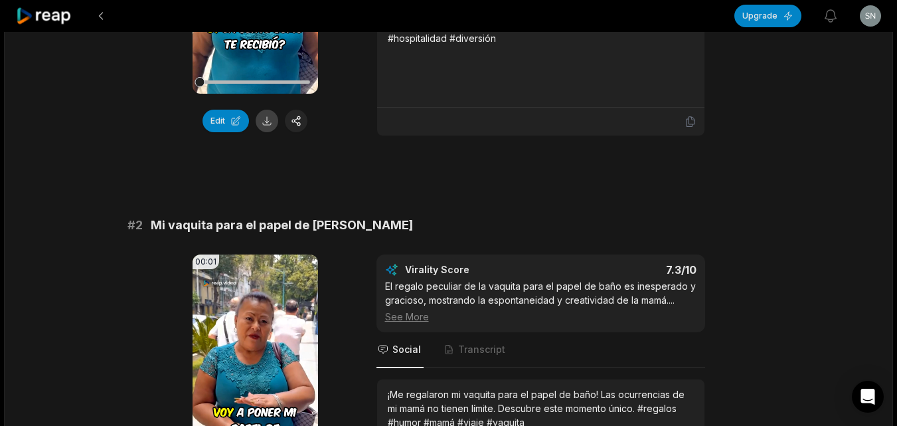 This screenshot has width=897, height=426. What do you see at coordinates (768, 16) in the screenshot?
I see `button: Upgrade` at bounding box center [768, 16].